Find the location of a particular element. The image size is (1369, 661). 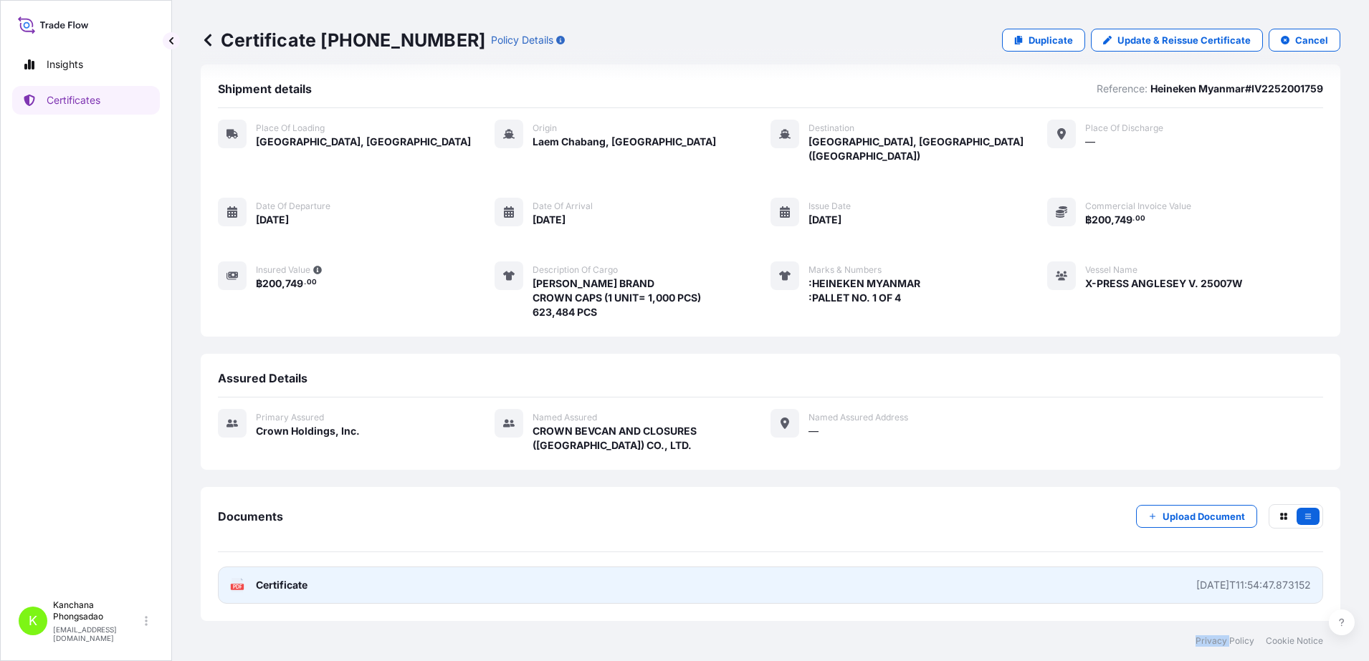

p: Reference: is located at coordinates (1122, 89).